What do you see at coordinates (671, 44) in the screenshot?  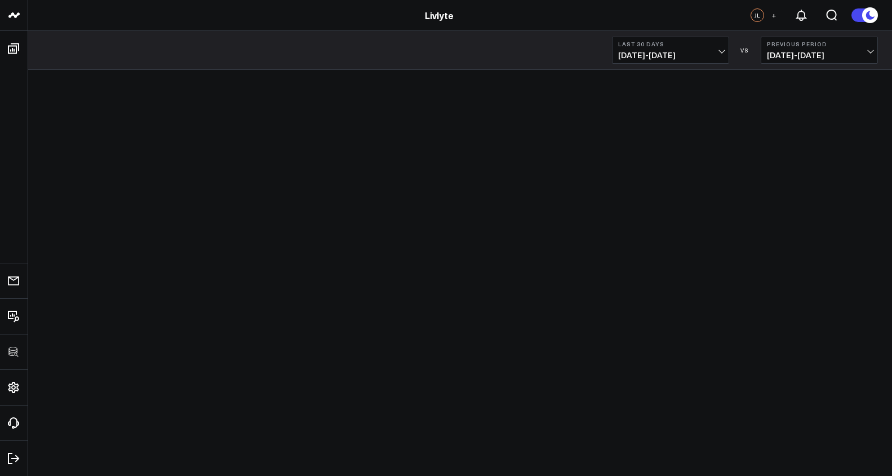 I see `b: Last 30 Days` at bounding box center [671, 44].